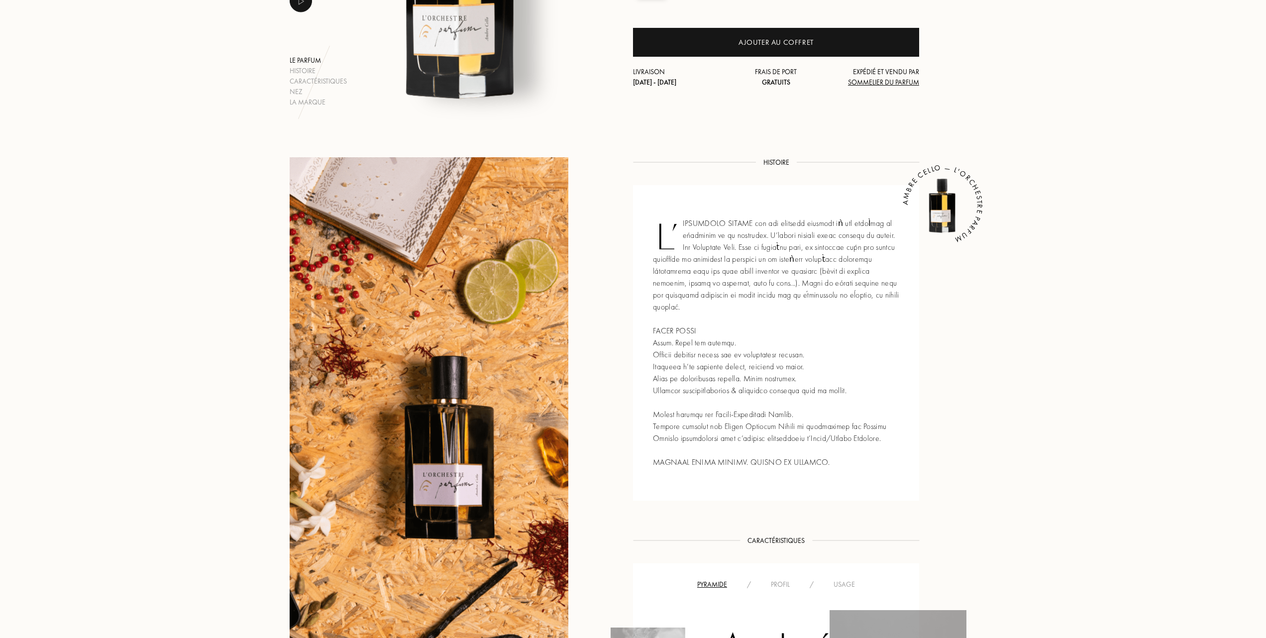  Describe the element at coordinates (844, 584) in the screenshot. I see `div: Usage` at that location.